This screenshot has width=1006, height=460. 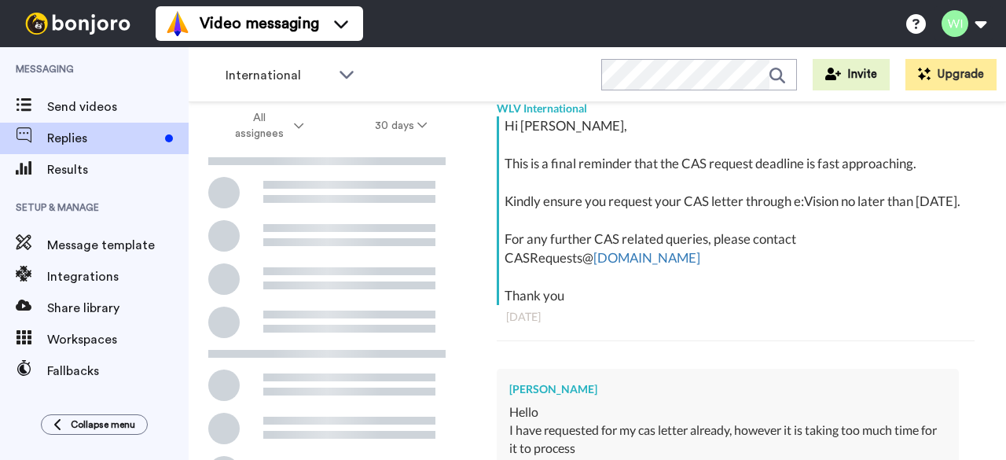 What do you see at coordinates (259, 24) in the screenshot?
I see `span: Video messaging` at bounding box center [259, 24].